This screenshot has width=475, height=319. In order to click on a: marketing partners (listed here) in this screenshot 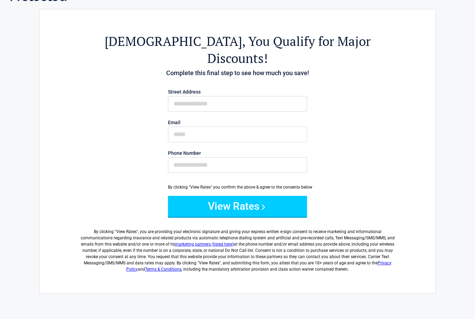, I will do `click(204, 245)`.